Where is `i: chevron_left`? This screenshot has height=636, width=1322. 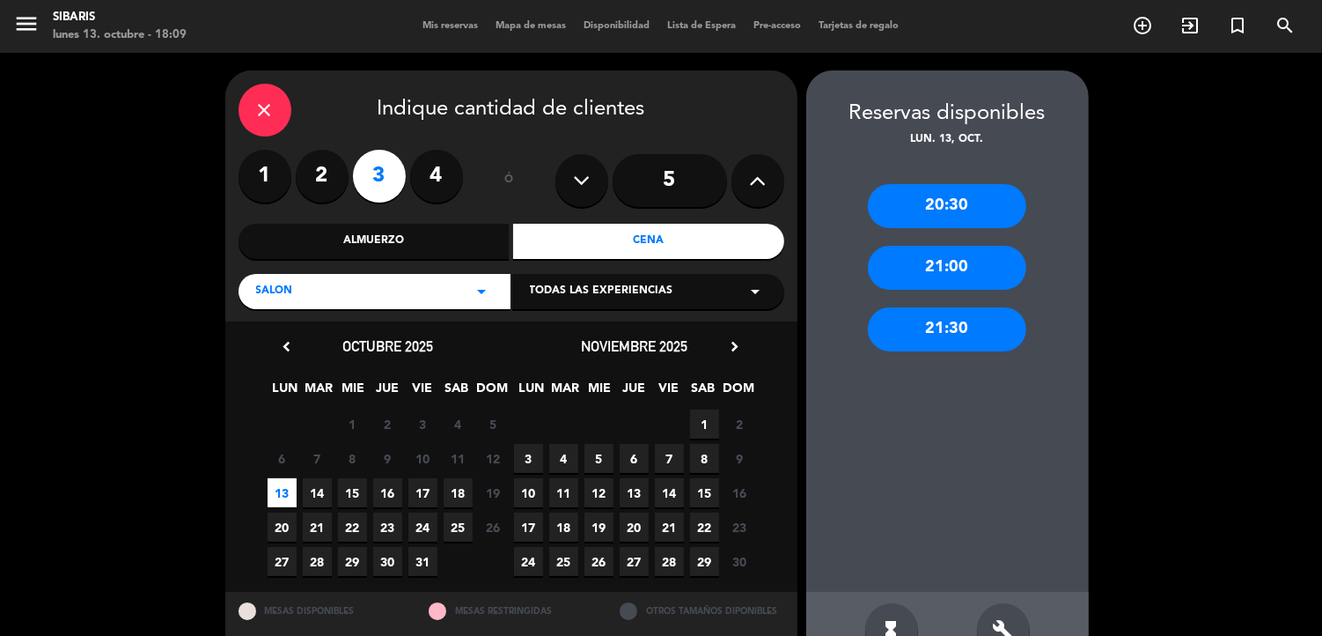 i: chevron_left is located at coordinates (287, 346).